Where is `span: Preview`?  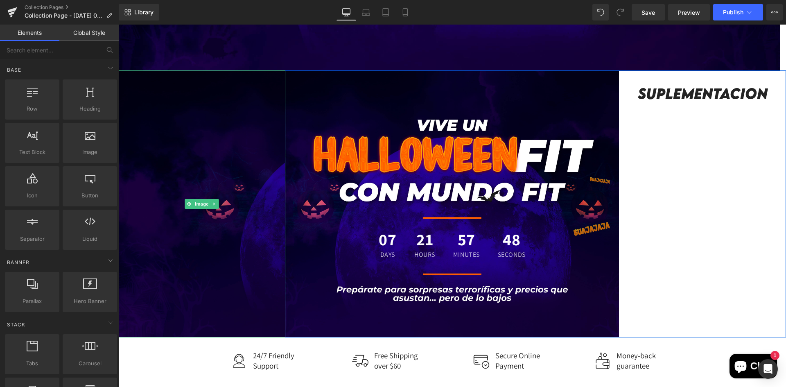
span: Preview is located at coordinates (689, 12).